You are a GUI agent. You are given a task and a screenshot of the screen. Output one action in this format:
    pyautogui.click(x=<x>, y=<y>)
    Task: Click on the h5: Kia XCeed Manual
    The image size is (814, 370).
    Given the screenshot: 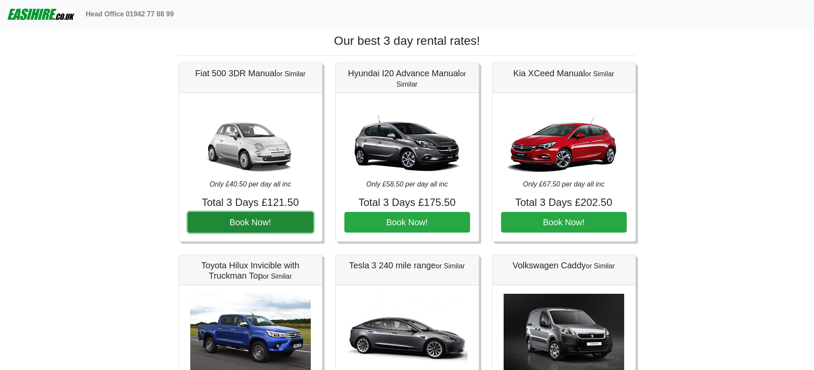 What is the action you would take?
    pyautogui.click(x=564, y=73)
    